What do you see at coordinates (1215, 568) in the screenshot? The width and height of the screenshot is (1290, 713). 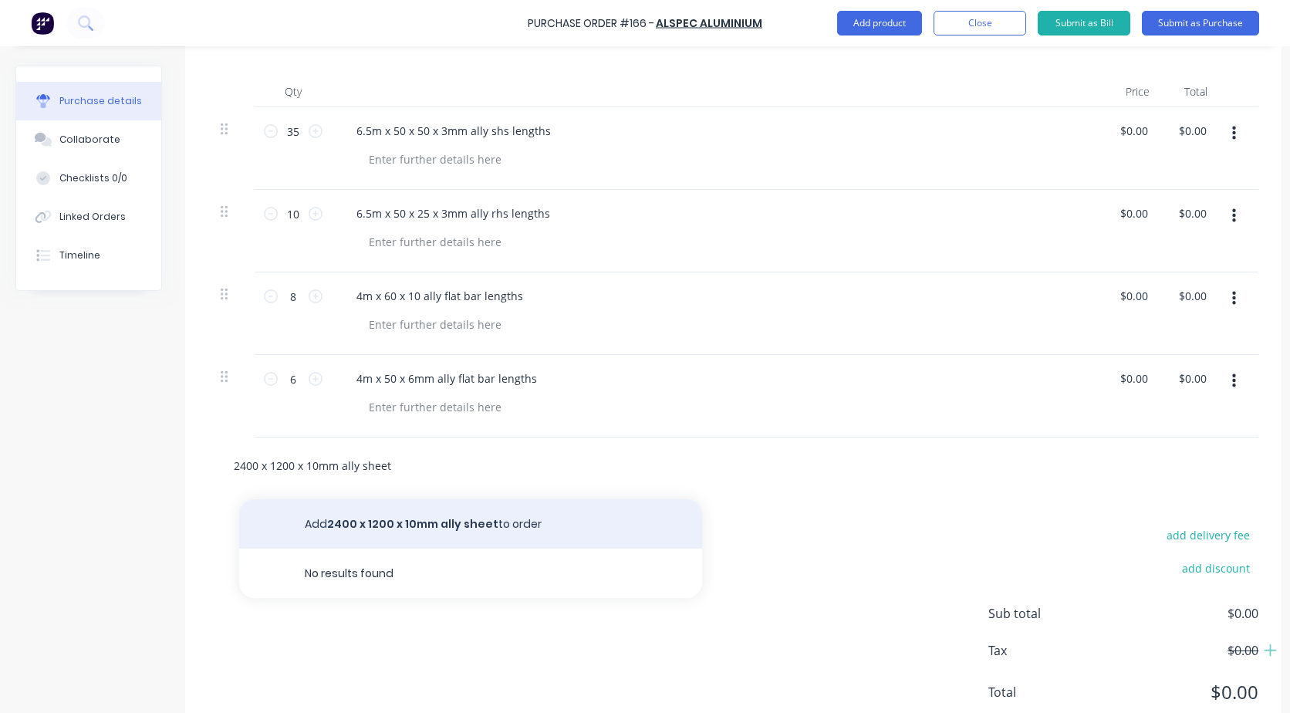 I see `button: add discount` at bounding box center [1215, 568].